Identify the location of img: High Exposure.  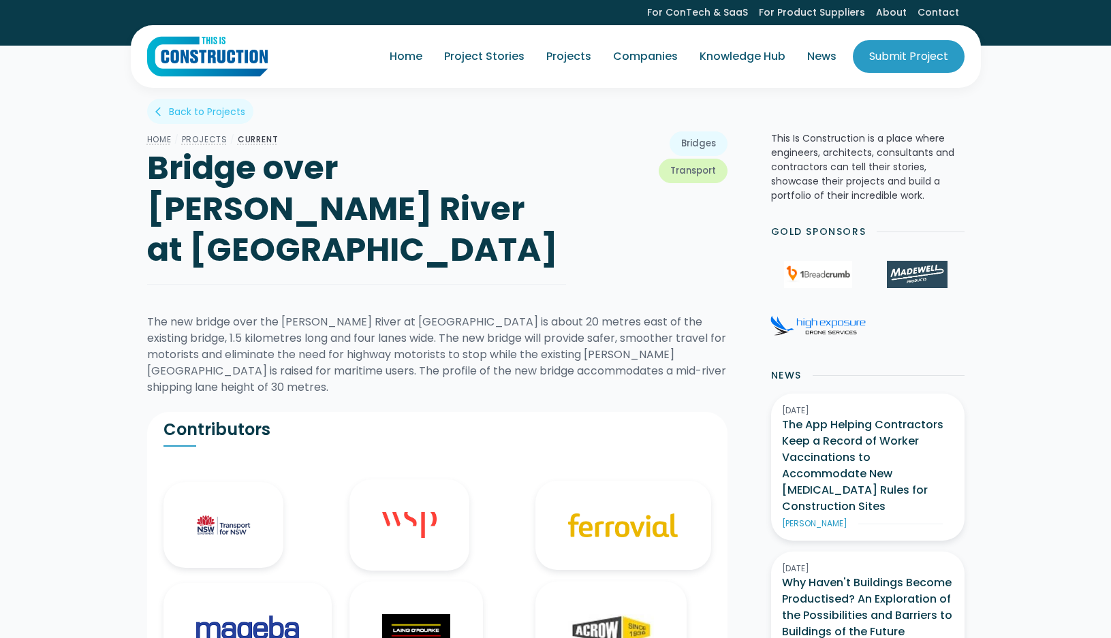
(818, 326).